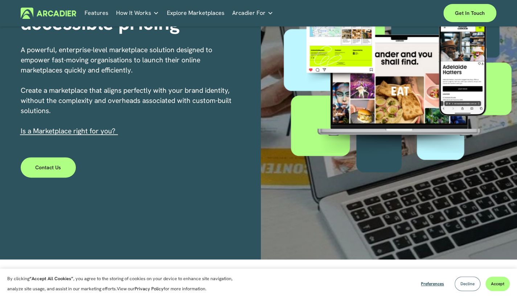 Image resolution: width=517 pixels, height=299 pixels. What do you see at coordinates (249, 13) in the screenshot?
I see `span: Arcadier For` at bounding box center [249, 13].